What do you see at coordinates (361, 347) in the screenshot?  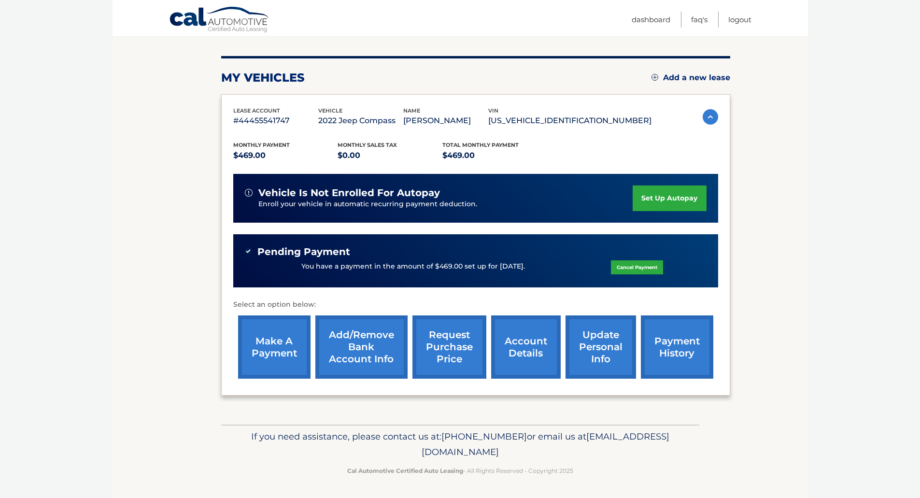 I see `a: Add/Remove bank account info` at bounding box center [361, 347].